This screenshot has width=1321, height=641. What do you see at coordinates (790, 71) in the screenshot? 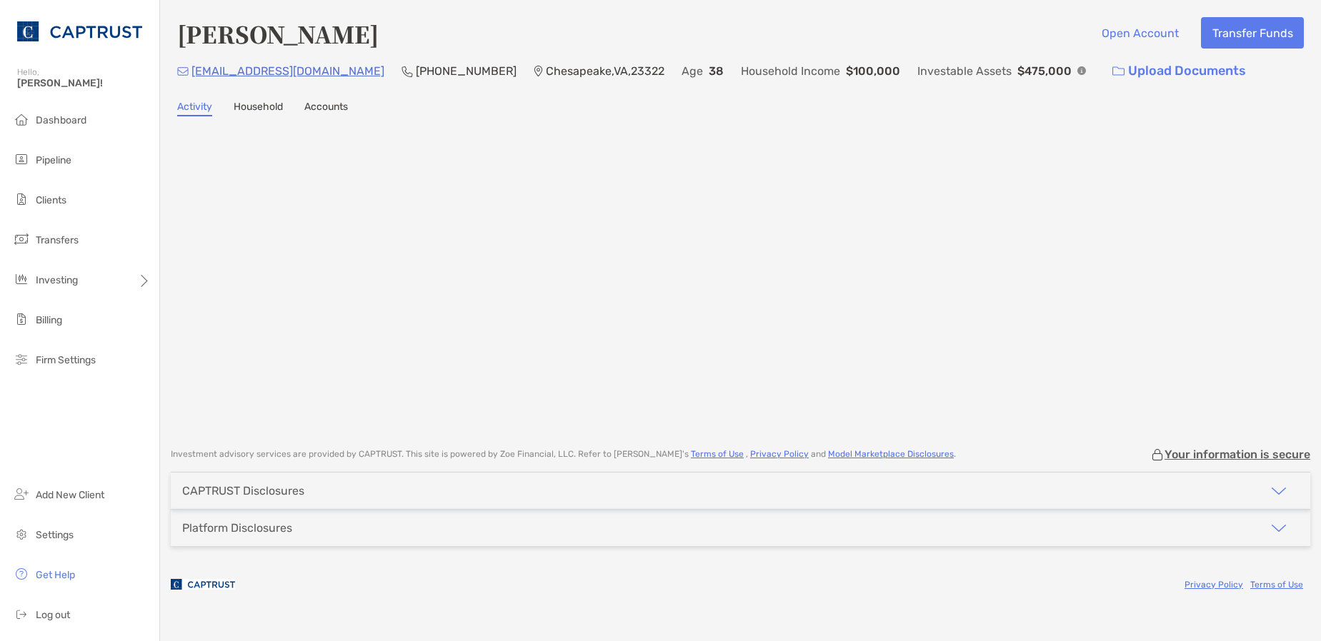
I see `p: Household Income` at bounding box center [790, 71].